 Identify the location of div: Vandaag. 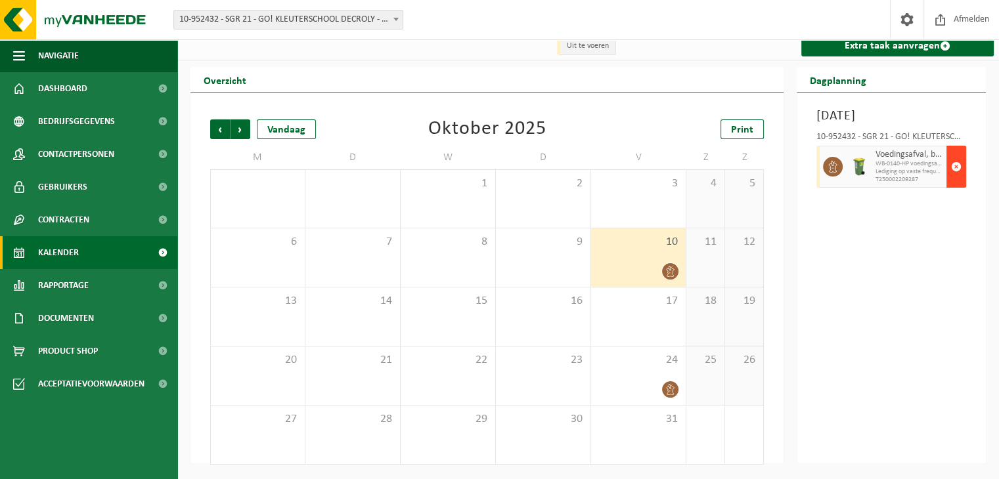
(286, 129).